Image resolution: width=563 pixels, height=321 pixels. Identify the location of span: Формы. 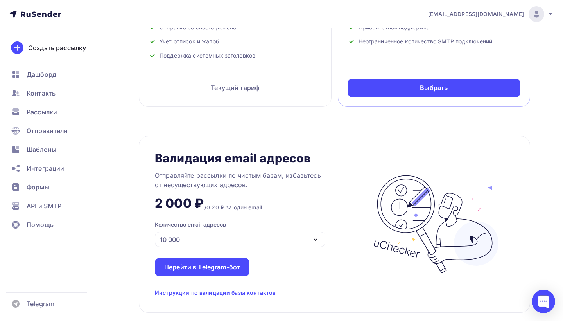
(38, 187).